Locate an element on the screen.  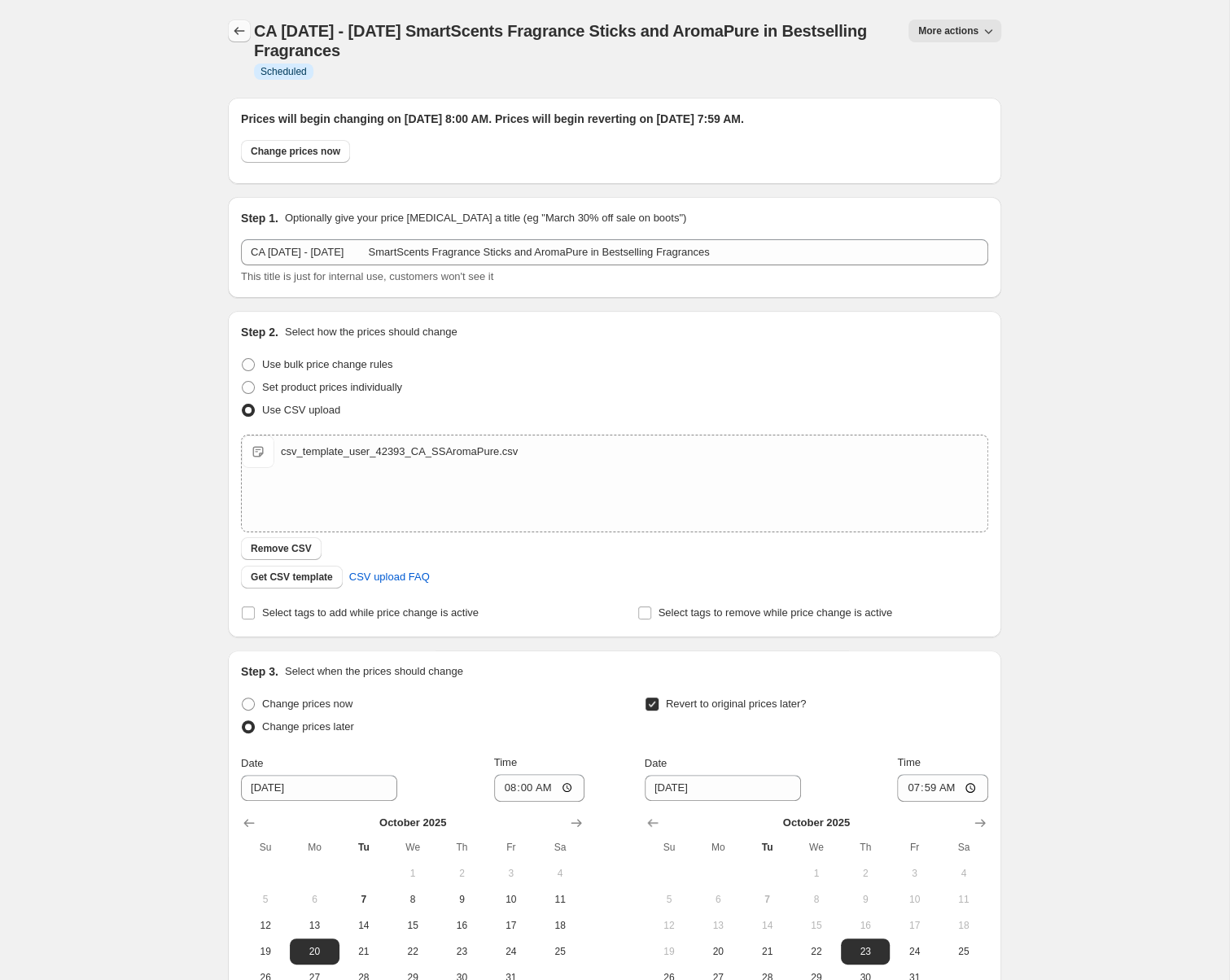
button: Sunday October 12 2025 is located at coordinates (669, 925).